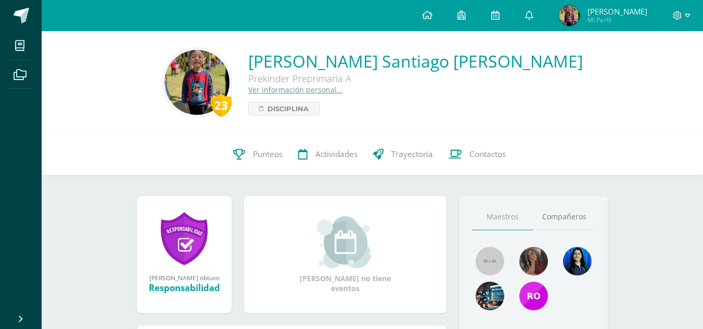 The height and width of the screenshot is (329, 703). Describe the element at coordinates (477, 155) in the screenshot. I see `a: Contactos` at that location.